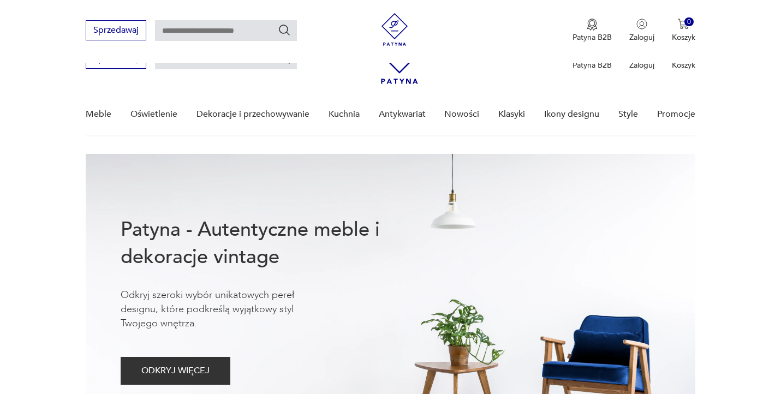  What do you see at coordinates (684, 31) in the screenshot?
I see `button: 0Koszyk` at bounding box center [684, 31].